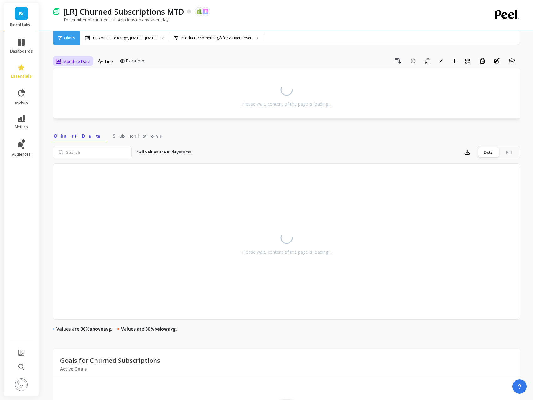  I want to click on img: api.shopify.svg, so click(199, 12).